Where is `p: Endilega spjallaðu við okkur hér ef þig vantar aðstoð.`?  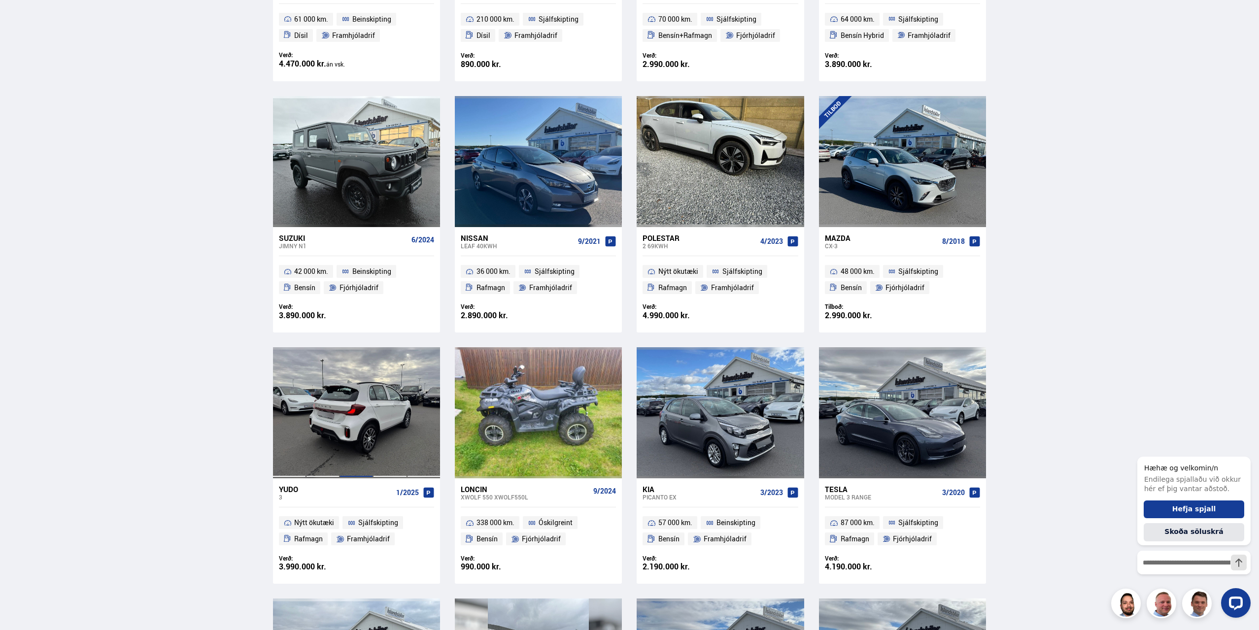
p: Endilega spjallaðu við okkur hér ef þig vantar aðstoð. is located at coordinates (65, 46).